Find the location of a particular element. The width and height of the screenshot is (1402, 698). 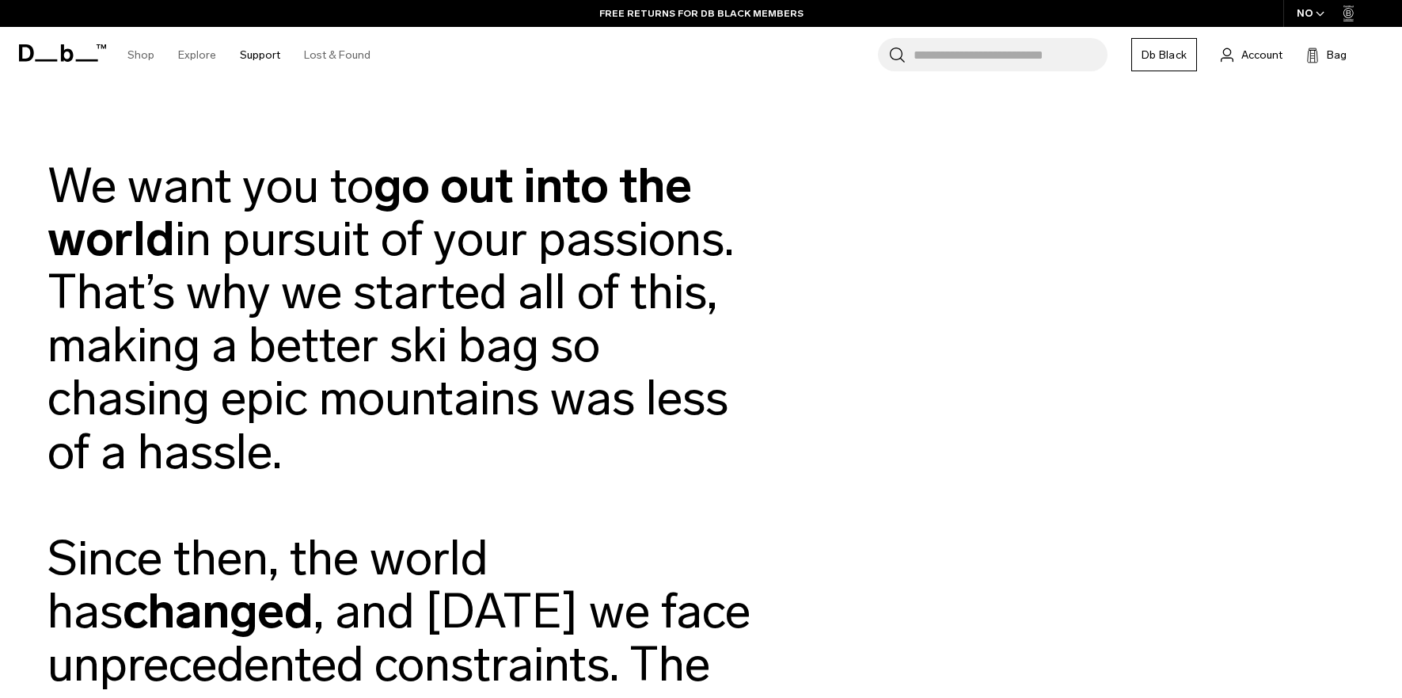

a: Shop is located at coordinates (141, 55).